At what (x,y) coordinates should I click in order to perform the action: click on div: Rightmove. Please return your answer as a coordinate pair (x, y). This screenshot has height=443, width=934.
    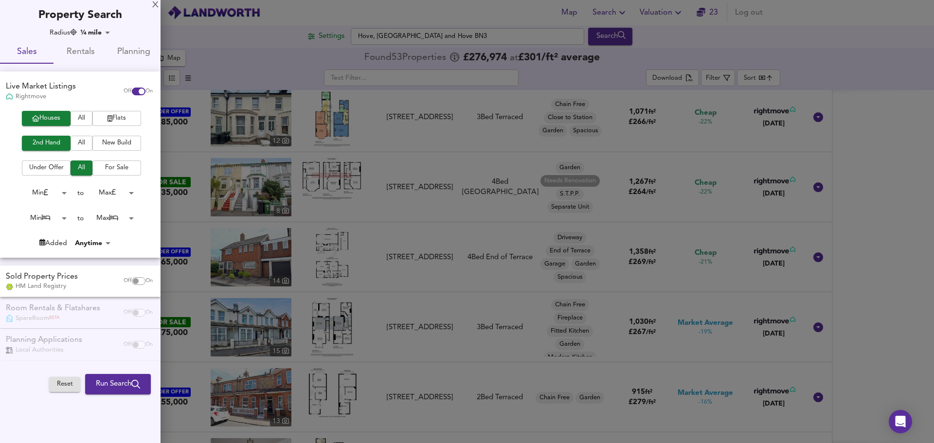
    Looking at the image, I should click on (41, 97).